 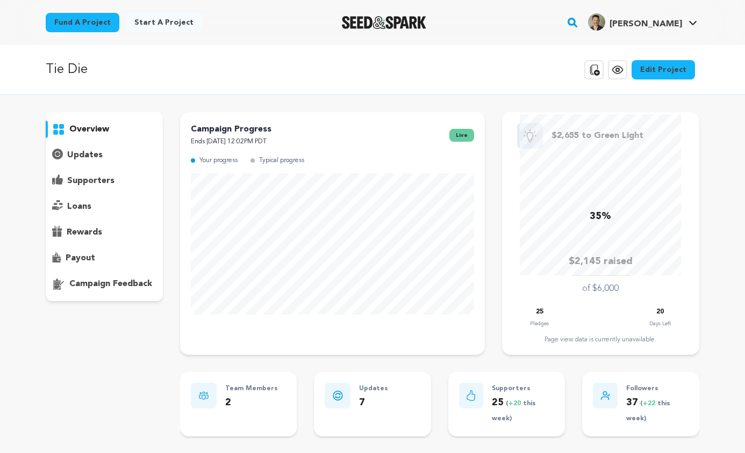 What do you see at coordinates (104, 207) in the screenshot?
I see `button: loans` at bounding box center [104, 207].